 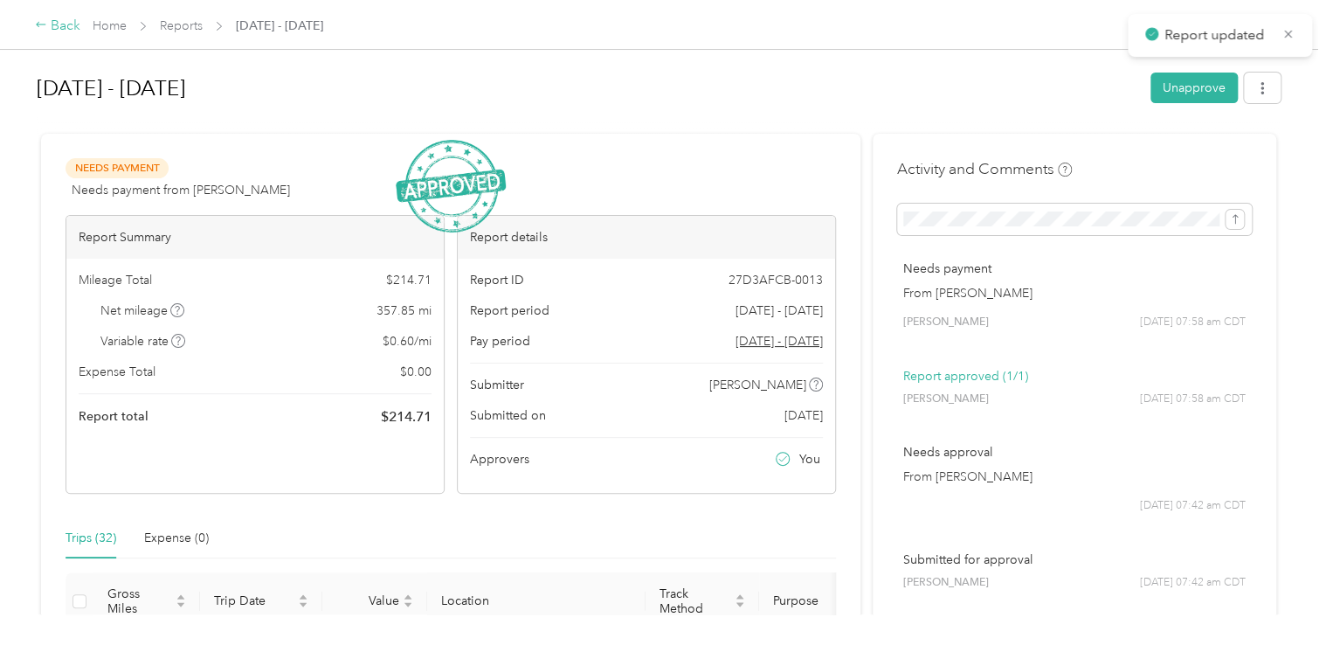 I want to click on span: Go to pay period, so click(x=779, y=341).